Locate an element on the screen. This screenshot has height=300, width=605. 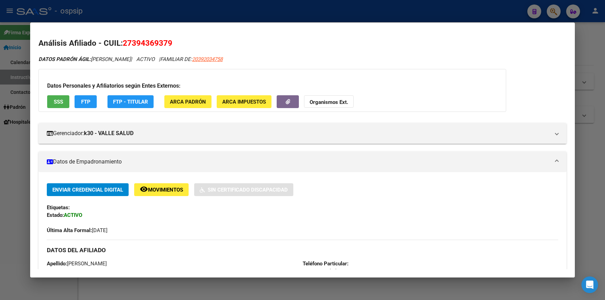
strong: Provincia: is located at coordinates (314, 271).